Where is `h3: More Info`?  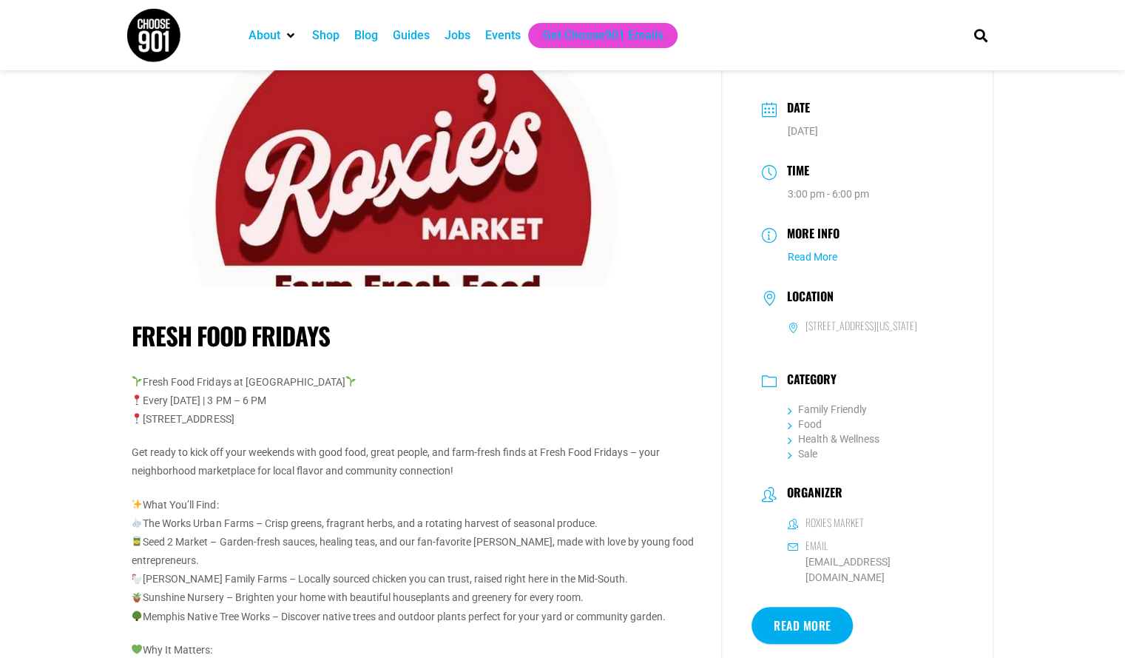
h3: More Info is located at coordinates (809, 234).